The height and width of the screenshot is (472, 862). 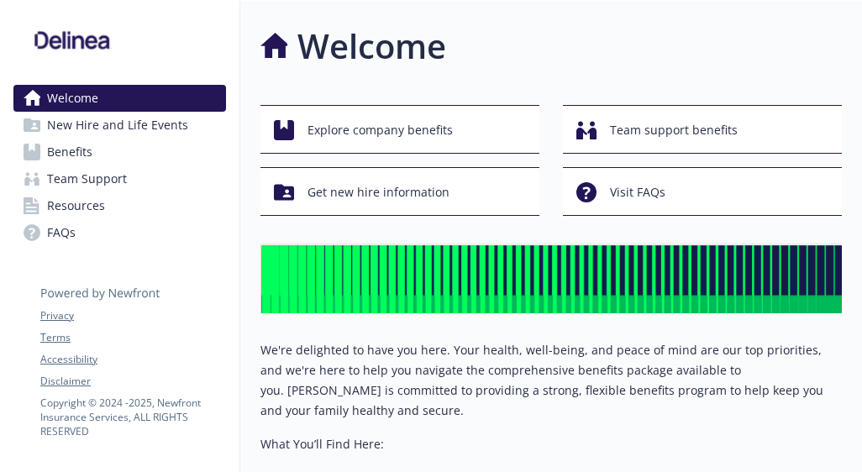 I want to click on span: Welcome, so click(x=72, y=98).